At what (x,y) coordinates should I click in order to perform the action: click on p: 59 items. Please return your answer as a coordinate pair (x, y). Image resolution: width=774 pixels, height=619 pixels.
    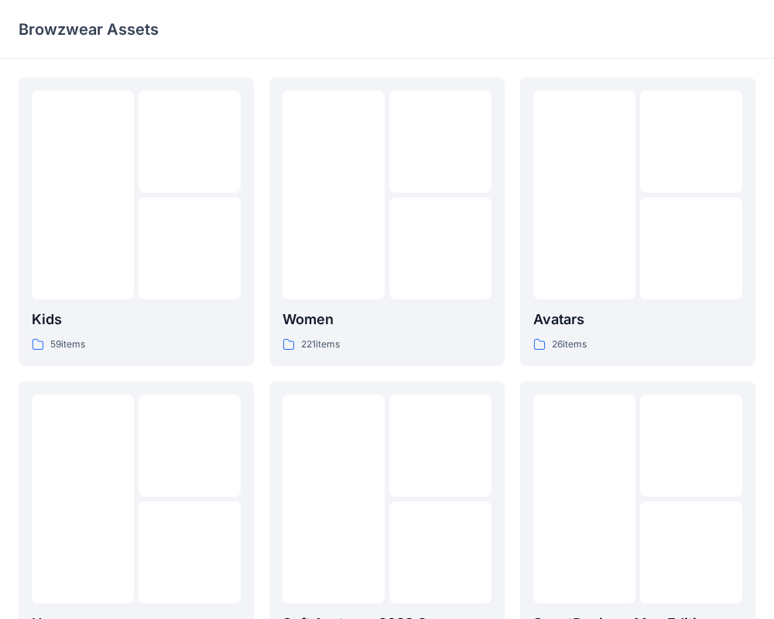
    Looking at the image, I should click on (67, 345).